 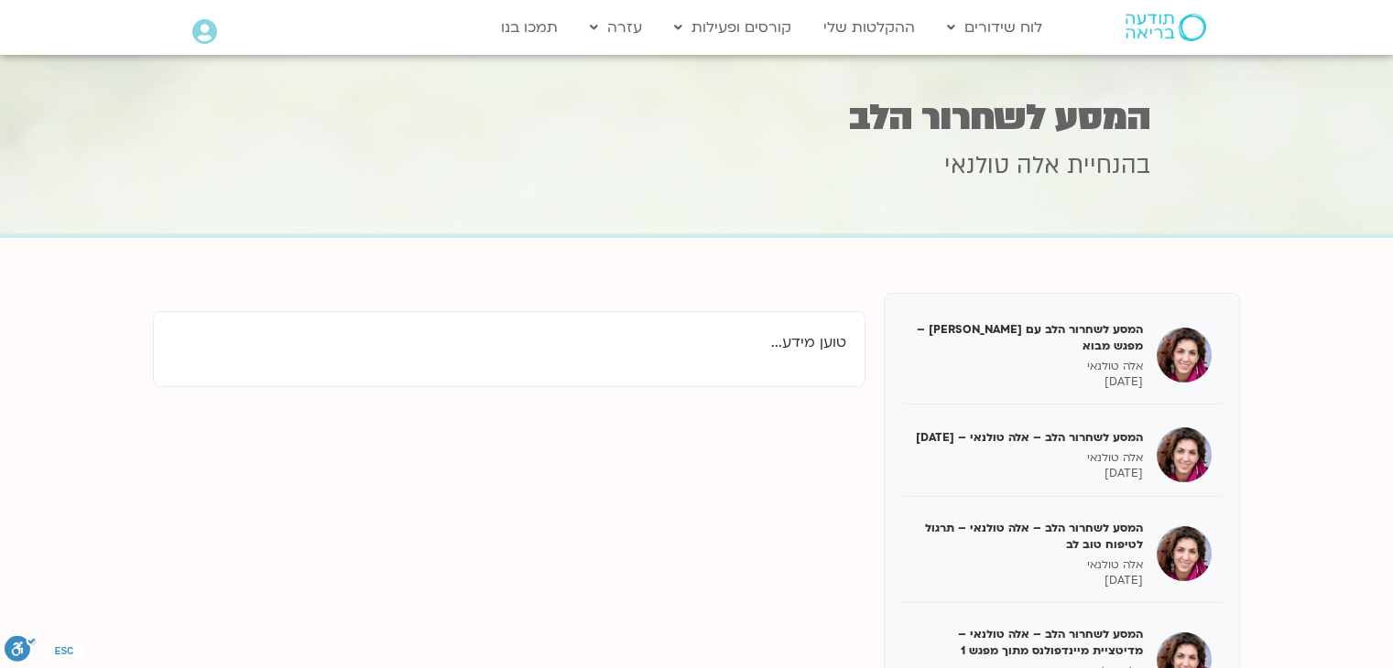 I want to click on h1: המסע לשחרור הלב, so click(x=697, y=117).